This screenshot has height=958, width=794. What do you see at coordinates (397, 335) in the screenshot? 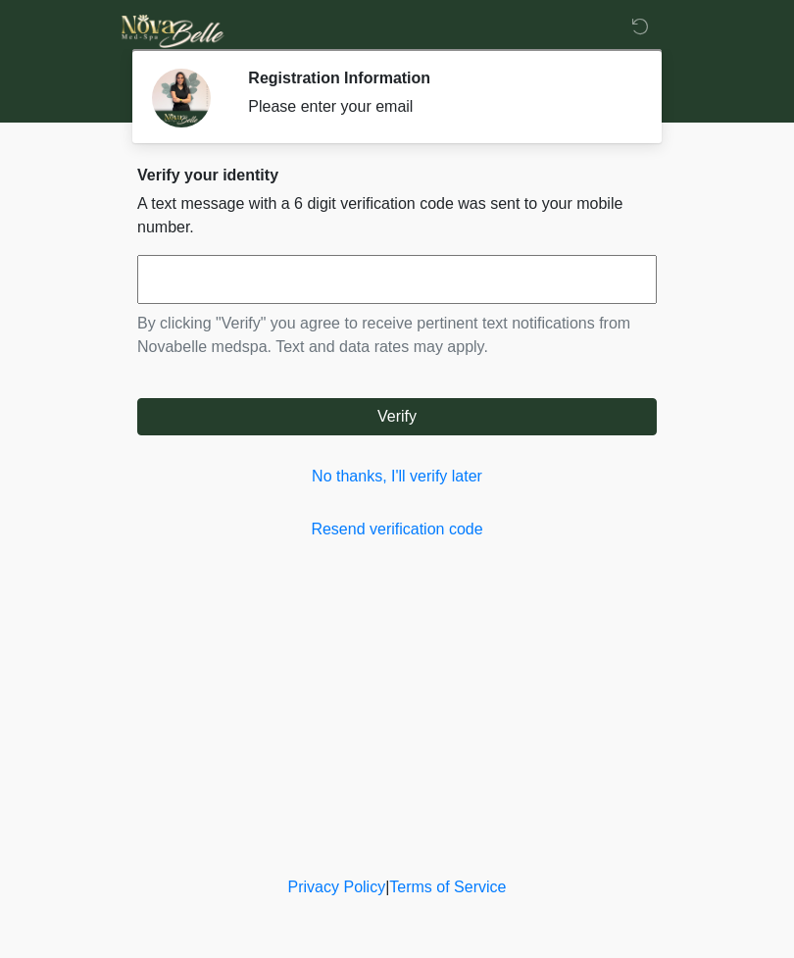
I see `p: By clicking "Verify" you agree to receive pertinent text notifications from Novabelle medspa. Tex...` at bounding box center [397, 335].